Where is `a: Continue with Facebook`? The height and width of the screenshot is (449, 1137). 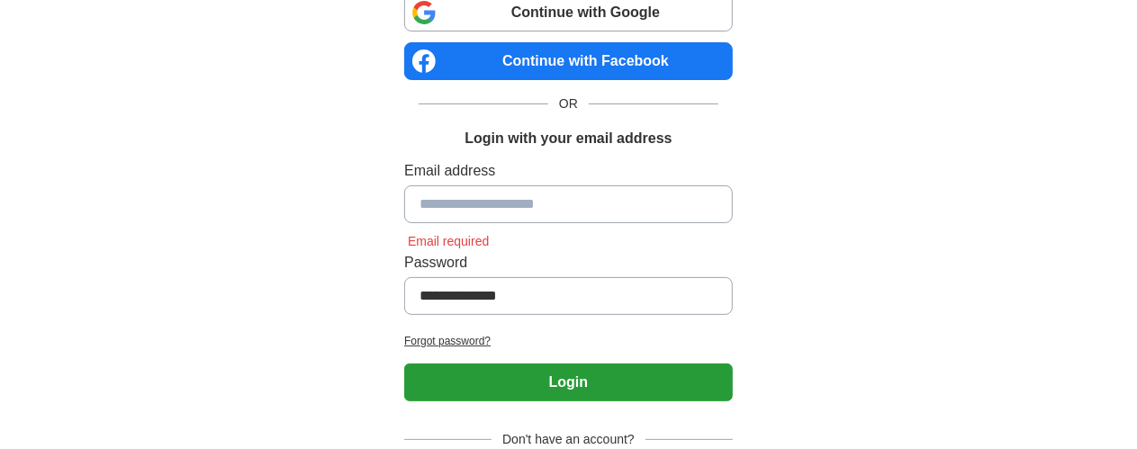
a: Continue with Facebook is located at coordinates (568, 61).